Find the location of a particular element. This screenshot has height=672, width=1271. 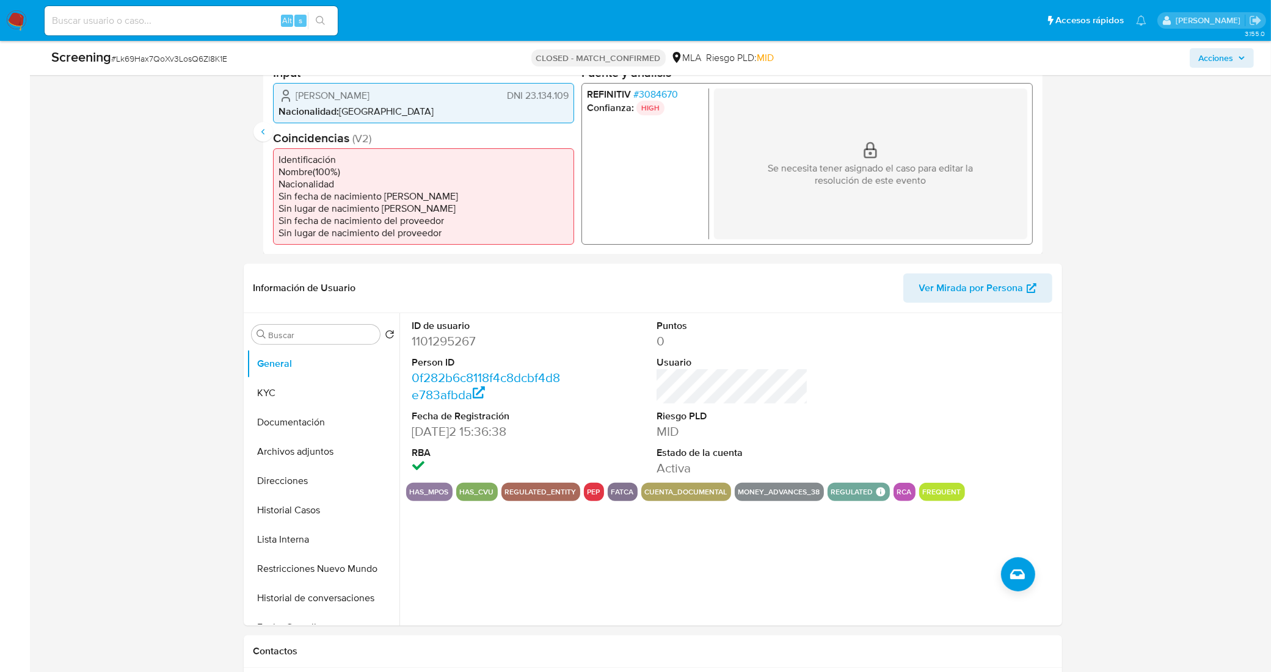

button: Buscar is located at coordinates (261, 335).